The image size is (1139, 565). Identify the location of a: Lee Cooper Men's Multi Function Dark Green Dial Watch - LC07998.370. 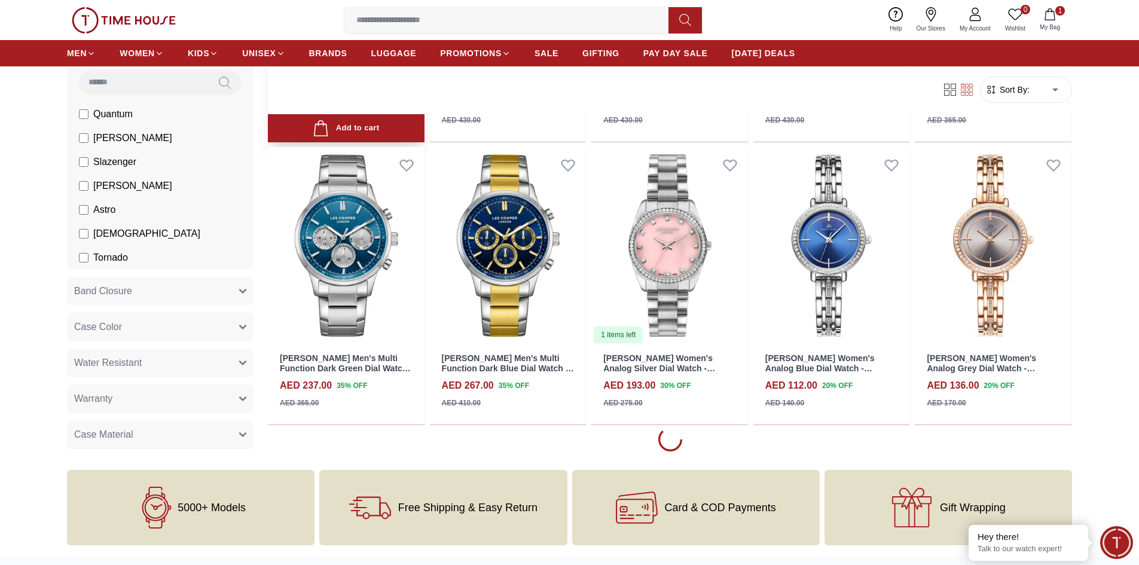
(346, 246).